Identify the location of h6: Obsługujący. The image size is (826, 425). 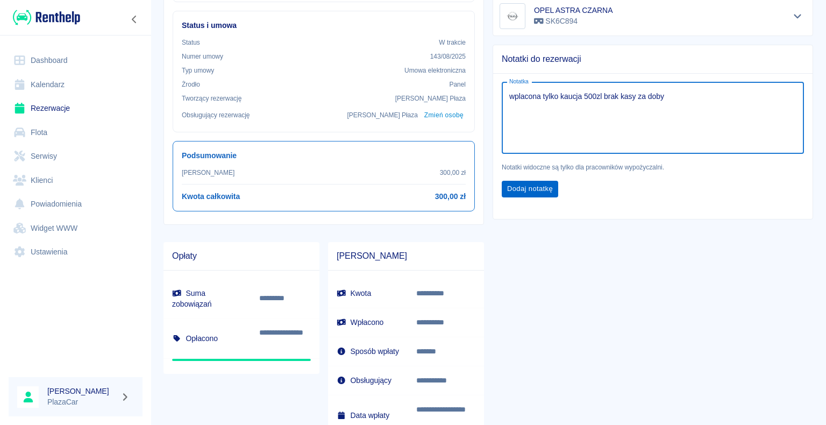
(368, 380).